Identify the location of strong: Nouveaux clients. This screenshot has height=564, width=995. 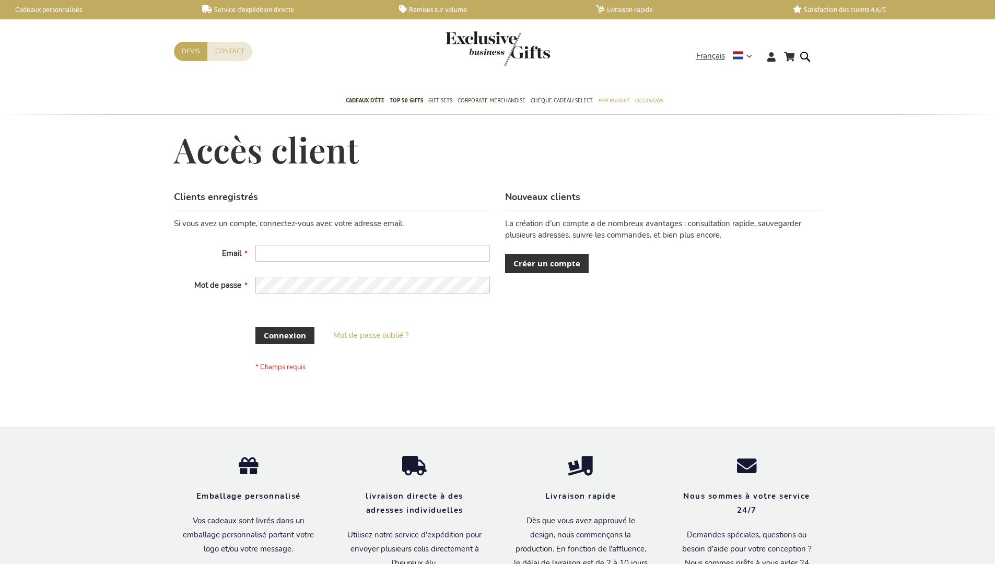
(542, 197).